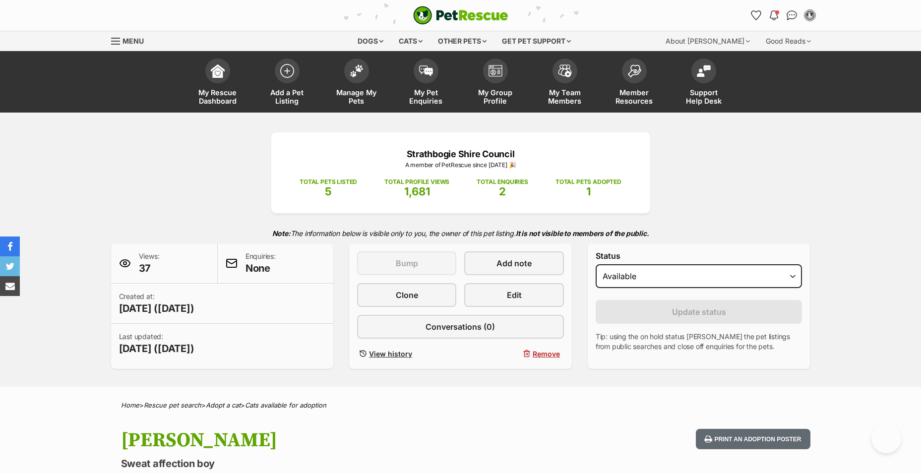  Describe the element at coordinates (407, 295) in the screenshot. I see `a: Clone` at that location.